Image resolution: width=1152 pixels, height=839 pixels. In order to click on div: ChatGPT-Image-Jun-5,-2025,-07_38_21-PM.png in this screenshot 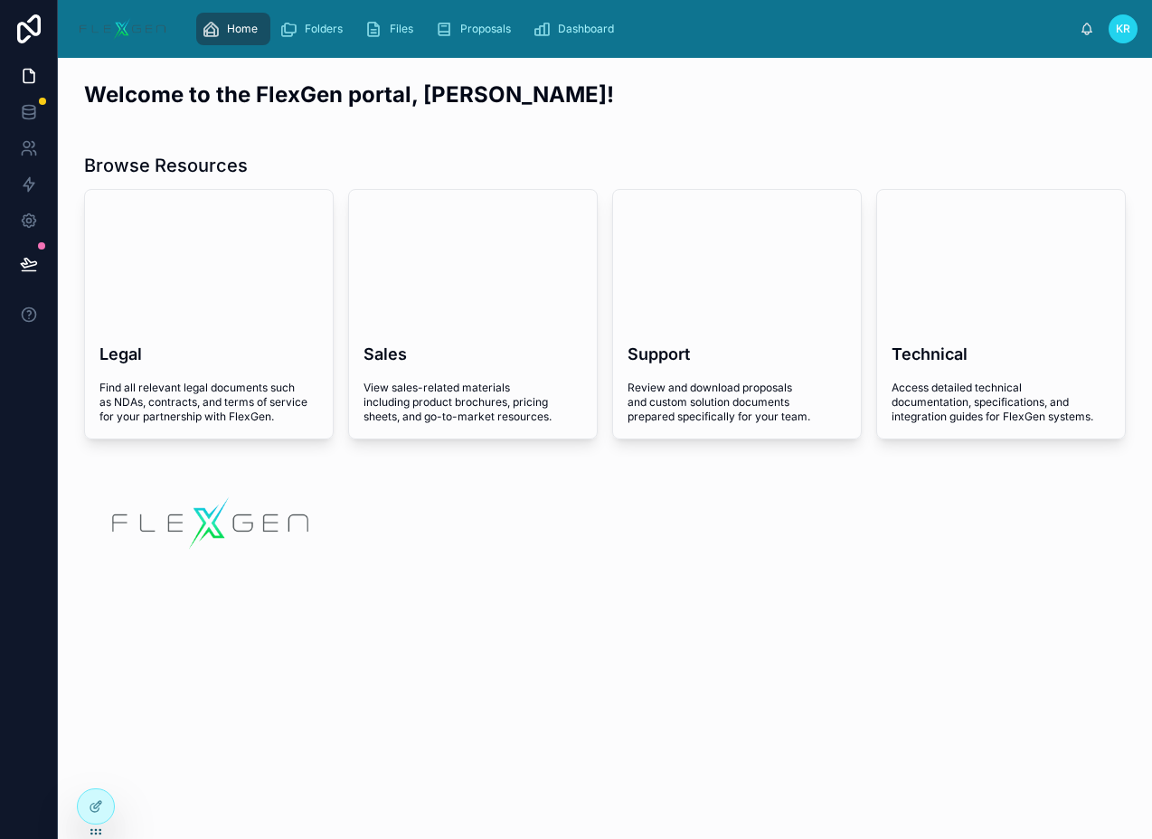, I will do `click(209, 255)`.